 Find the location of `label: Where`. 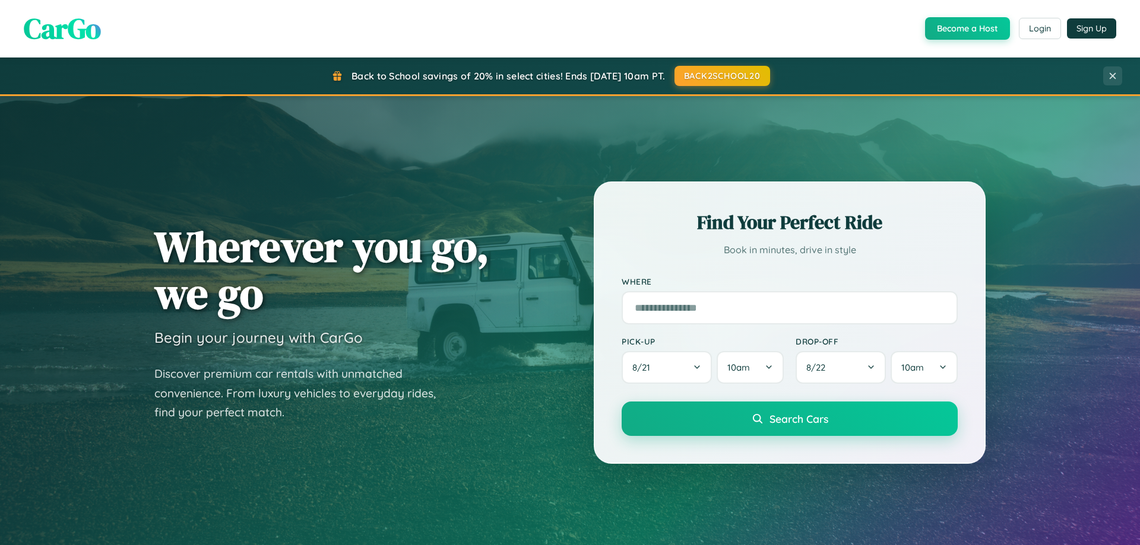

label: Where is located at coordinates (789, 281).